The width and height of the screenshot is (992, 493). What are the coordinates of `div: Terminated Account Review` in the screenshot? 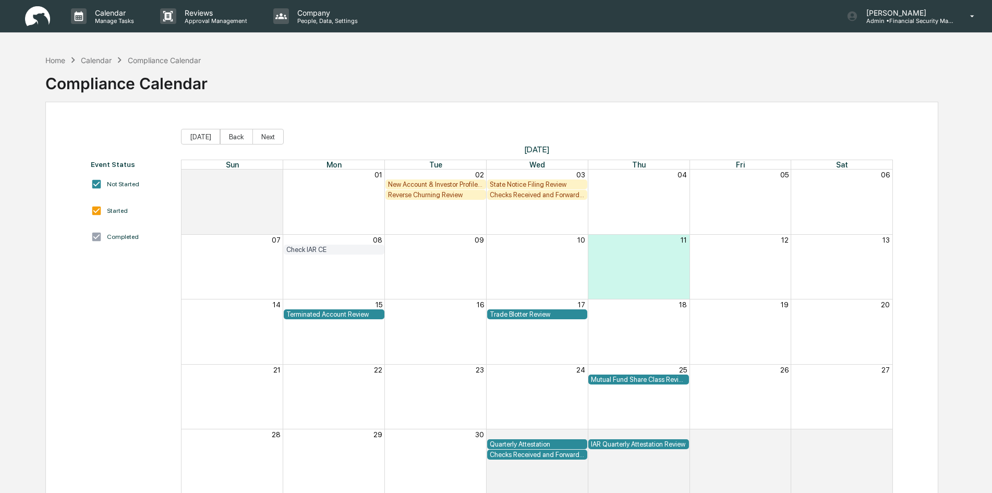 It's located at (334, 314).